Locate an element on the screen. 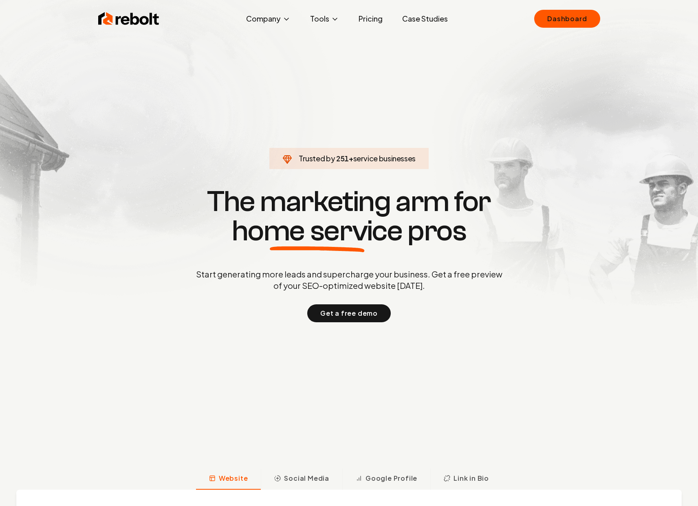  span: Trusted by is located at coordinates (317, 158).